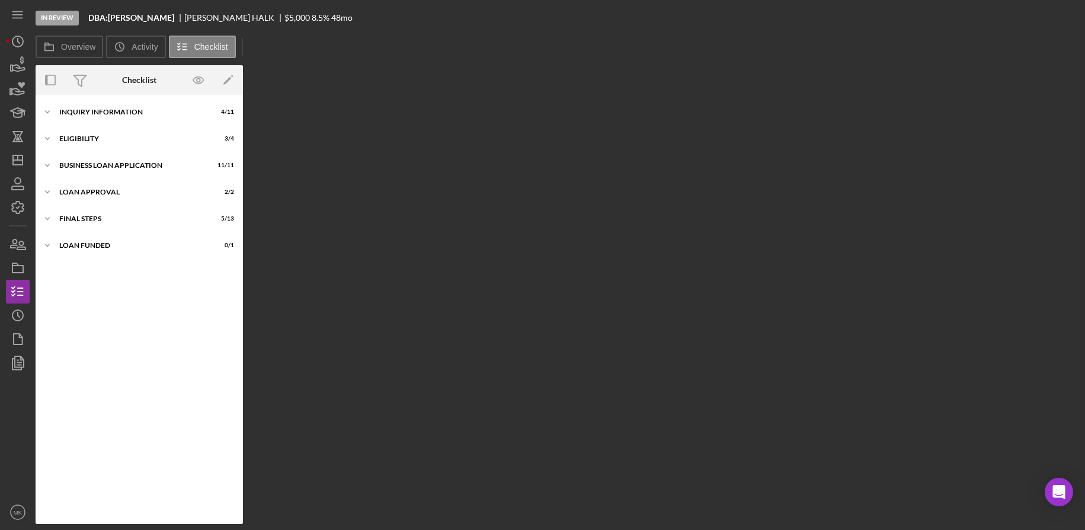 Image resolution: width=1085 pixels, height=530 pixels. What do you see at coordinates (223, 219) in the screenshot?
I see `div: 5 / 13` at bounding box center [223, 219].